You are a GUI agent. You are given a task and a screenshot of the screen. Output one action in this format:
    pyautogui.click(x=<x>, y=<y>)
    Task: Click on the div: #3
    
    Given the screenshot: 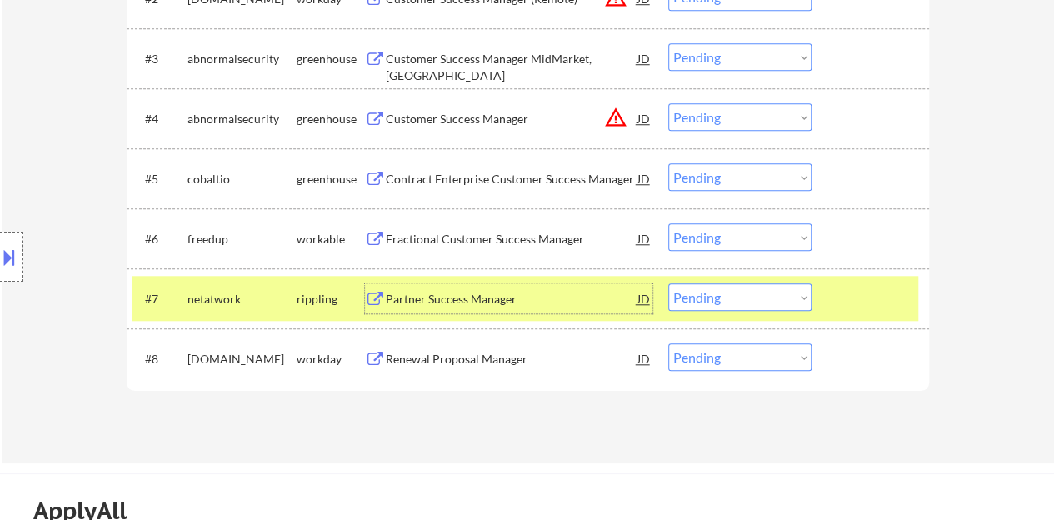 What is the action you would take?
    pyautogui.click(x=159, y=59)
    